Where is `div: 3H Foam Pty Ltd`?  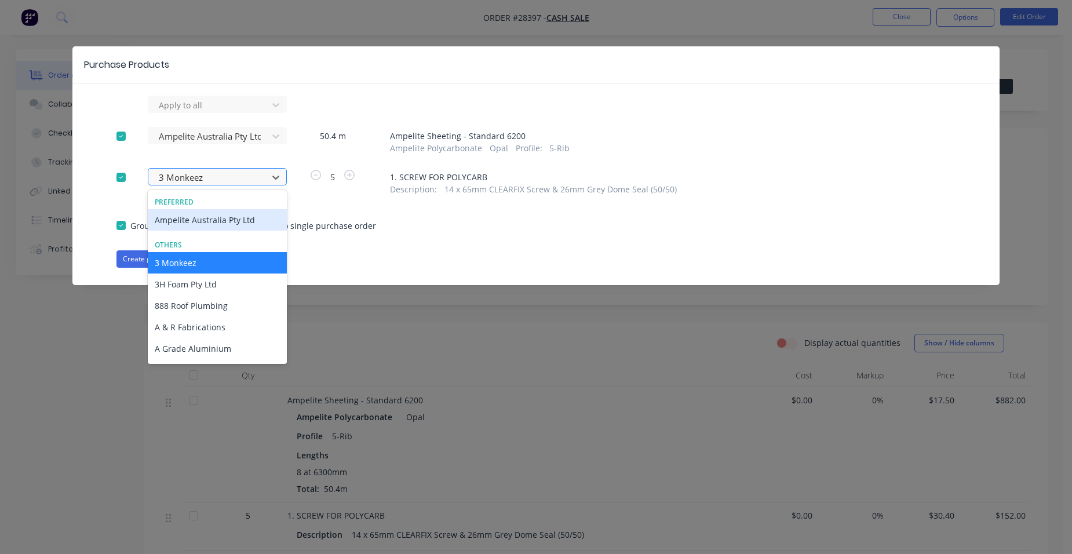 div: 3H Foam Pty Ltd is located at coordinates (217, 284).